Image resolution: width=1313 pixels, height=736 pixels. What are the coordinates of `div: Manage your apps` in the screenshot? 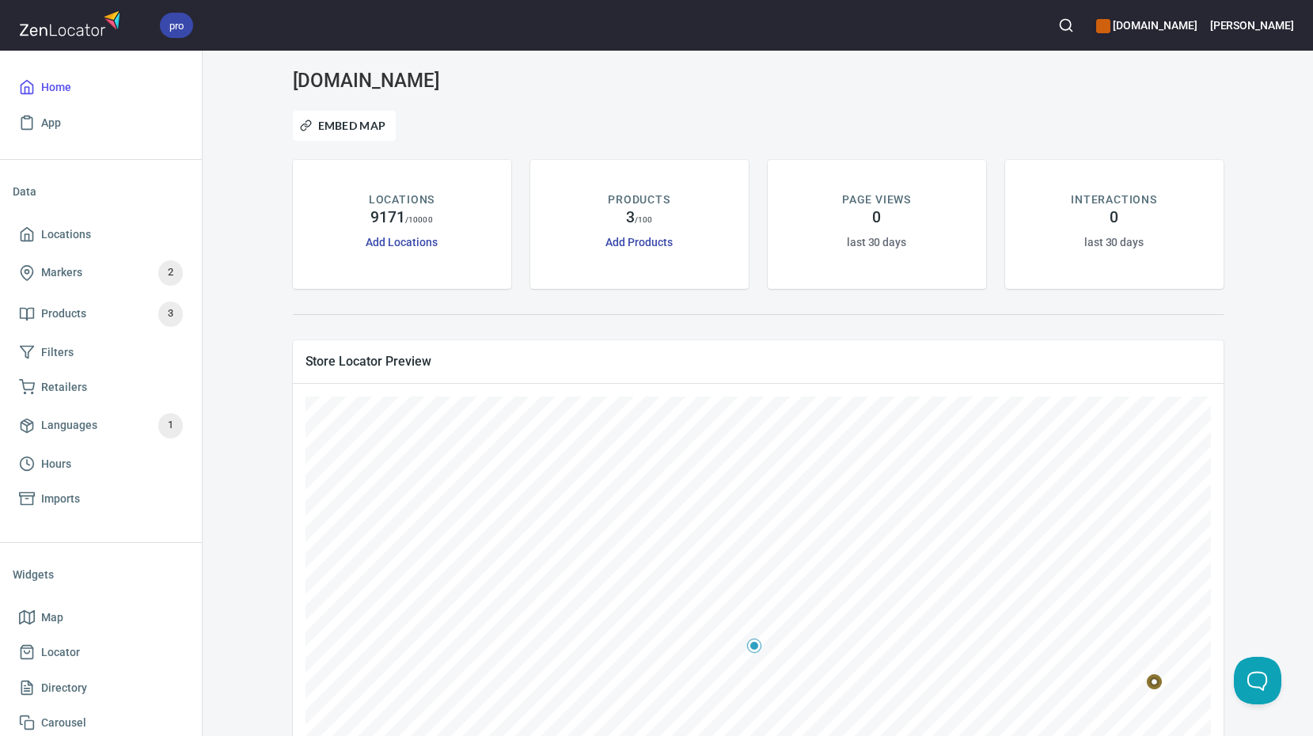 It's located at (1146, 25).